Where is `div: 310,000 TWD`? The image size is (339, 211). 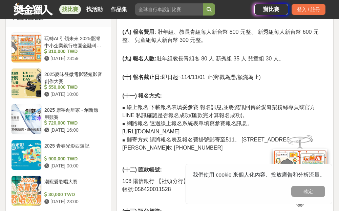
div: 310,000 TWD is located at coordinates (73, 51).